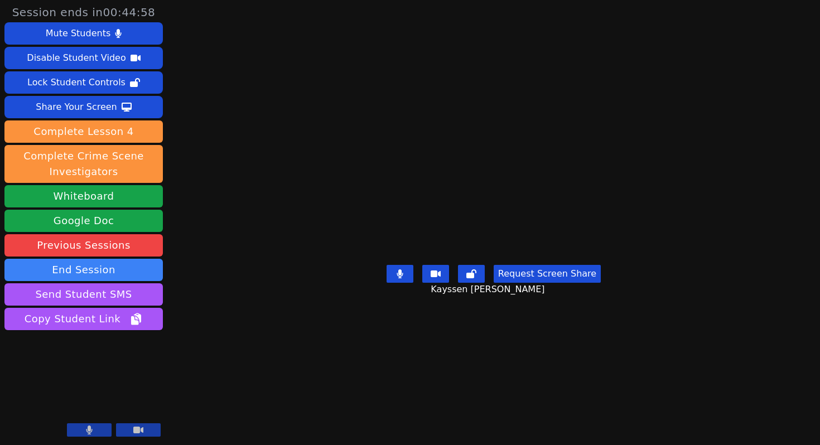 This screenshot has width=820, height=445. What do you see at coordinates (78, 33) in the screenshot?
I see `div: Mute Students` at bounding box center [78, 33].